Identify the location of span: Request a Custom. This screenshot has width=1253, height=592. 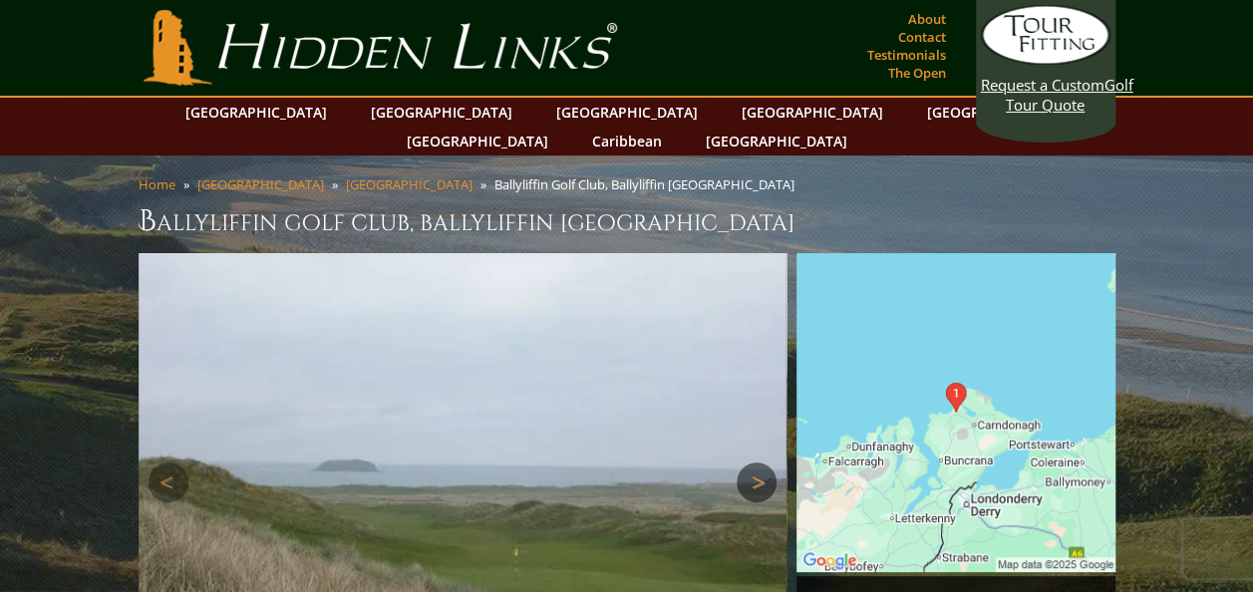
(1043, 85).